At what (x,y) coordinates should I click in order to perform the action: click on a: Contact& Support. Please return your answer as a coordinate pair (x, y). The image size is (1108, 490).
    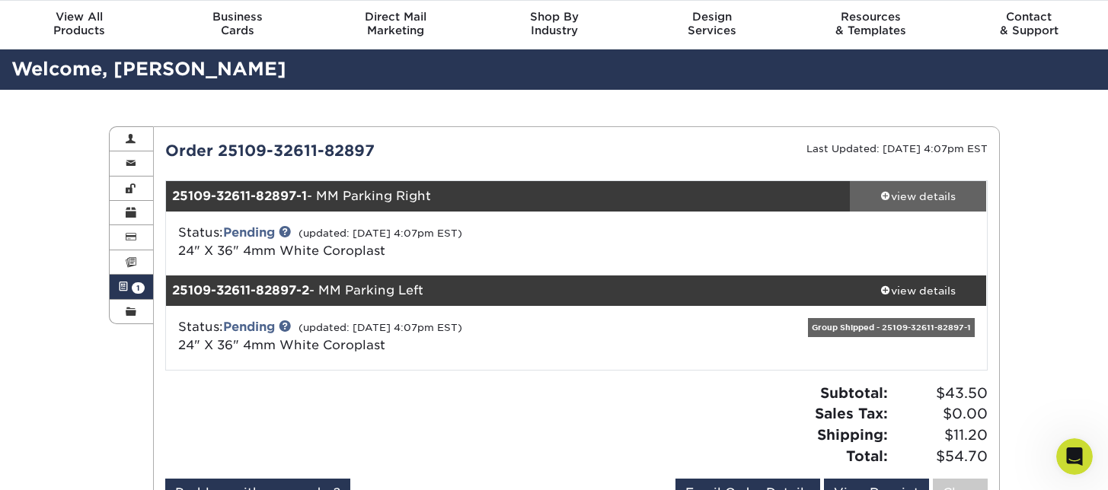
    Looking at the image, I should click on (1029, 25).